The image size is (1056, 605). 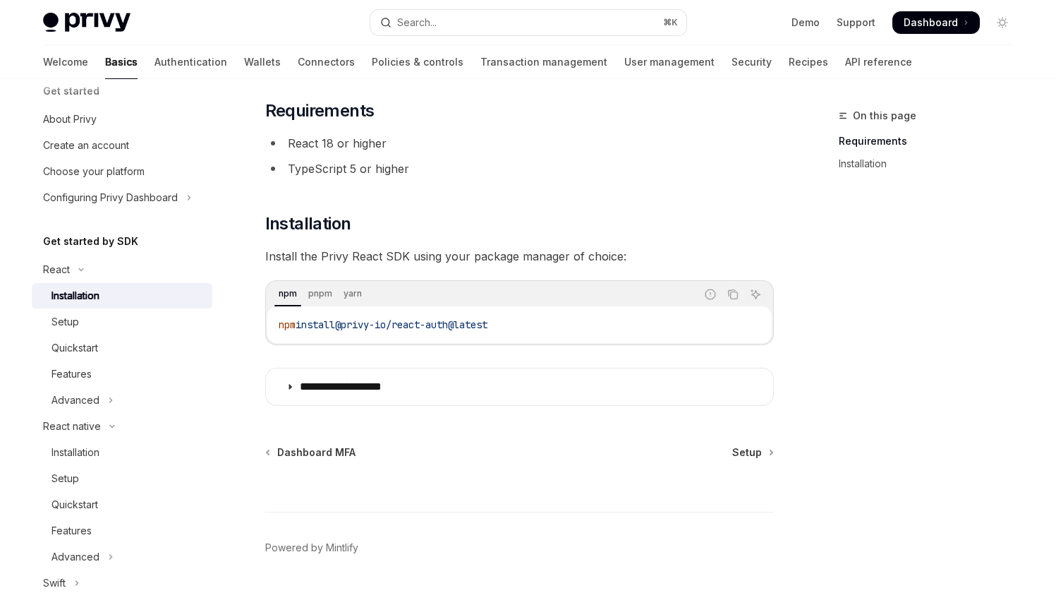 I want to click on div: Swift, so click(x=54, y=583).